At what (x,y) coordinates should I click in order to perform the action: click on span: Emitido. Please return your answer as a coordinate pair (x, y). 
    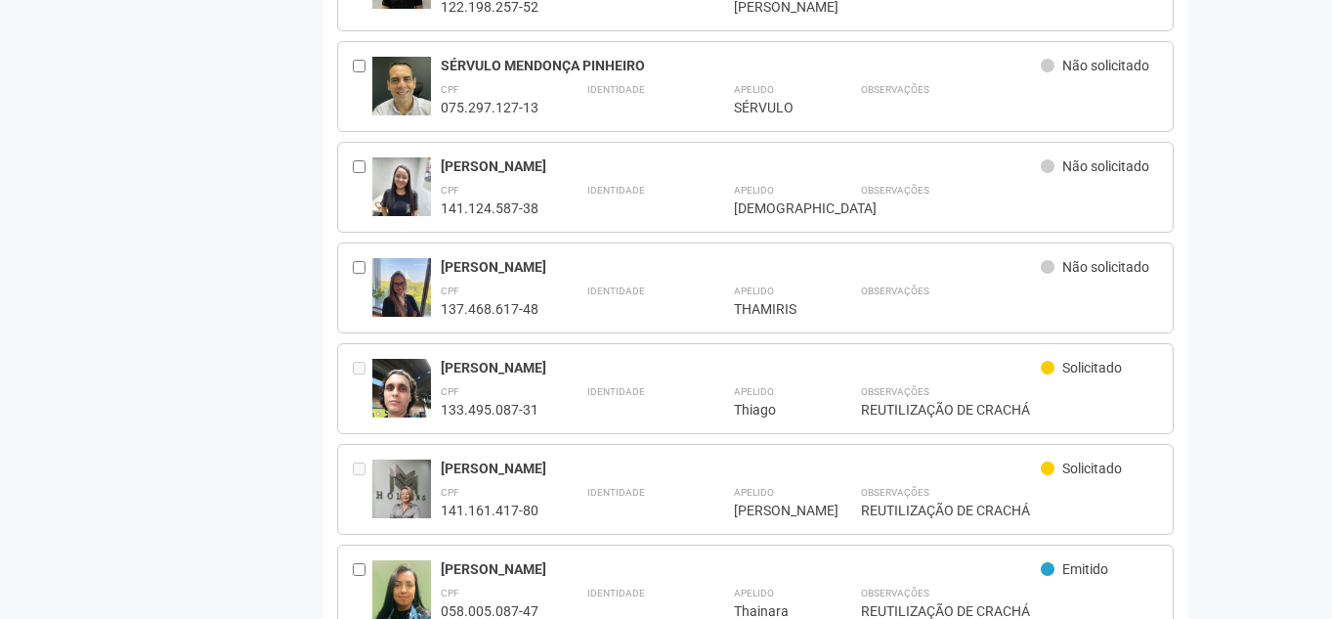
    Looking at the image, I should click on (1085, 569).